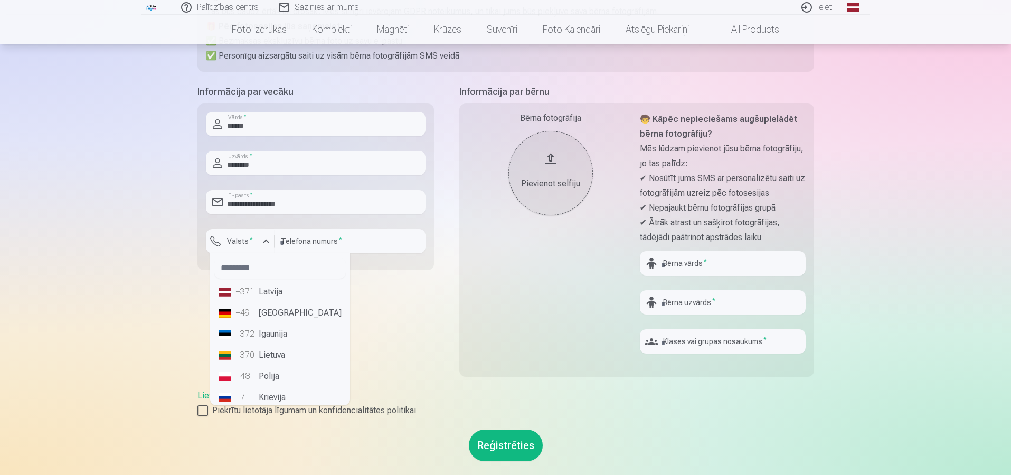 The height and width of the screenshot is (475, 1011). I want to click on a: Krūzes, so click(447, 30).